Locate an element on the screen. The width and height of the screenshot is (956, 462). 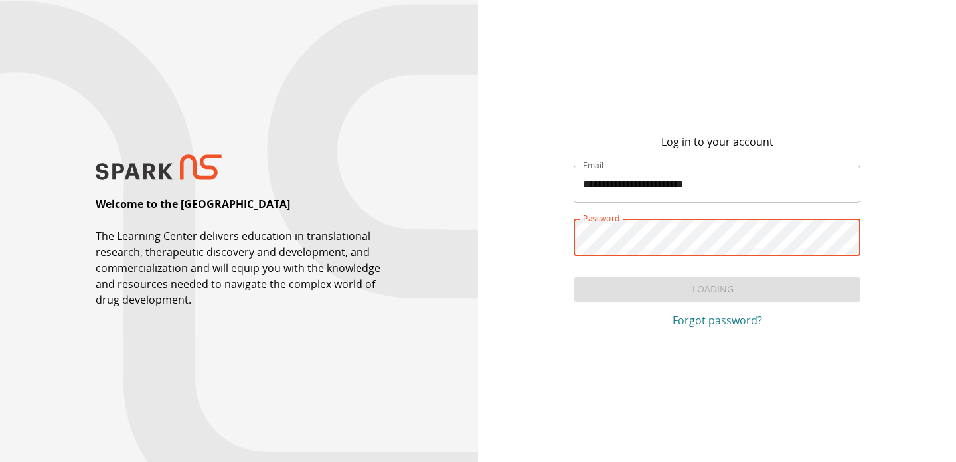
p: The Learning Center delivers education in translational research, therapeutic discovery and devel... is located at coordinates (239, 268).